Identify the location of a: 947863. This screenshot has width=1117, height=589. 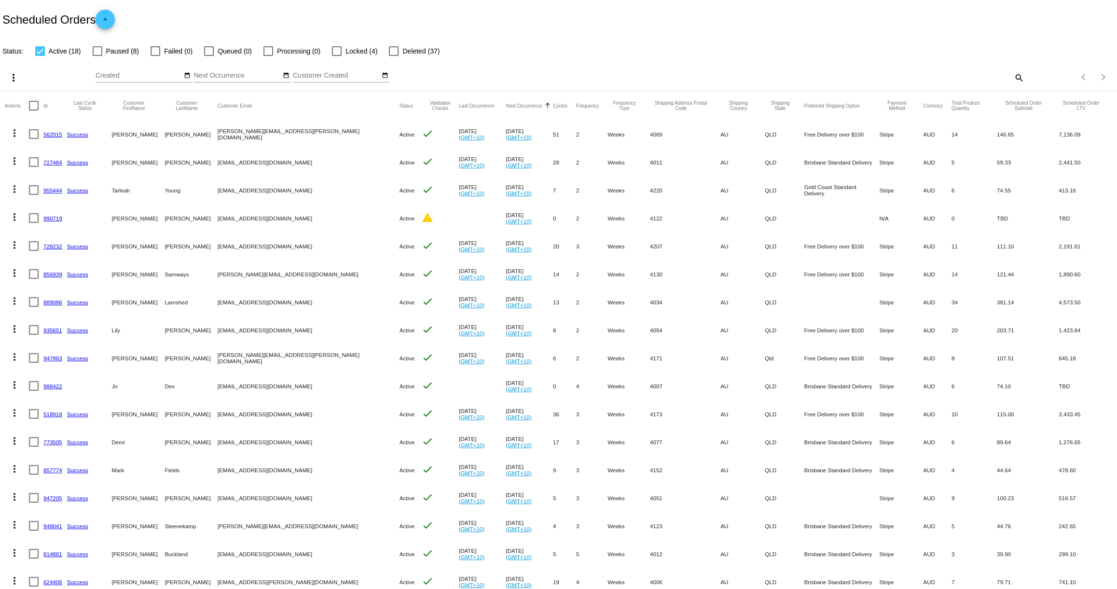
(53, 358).